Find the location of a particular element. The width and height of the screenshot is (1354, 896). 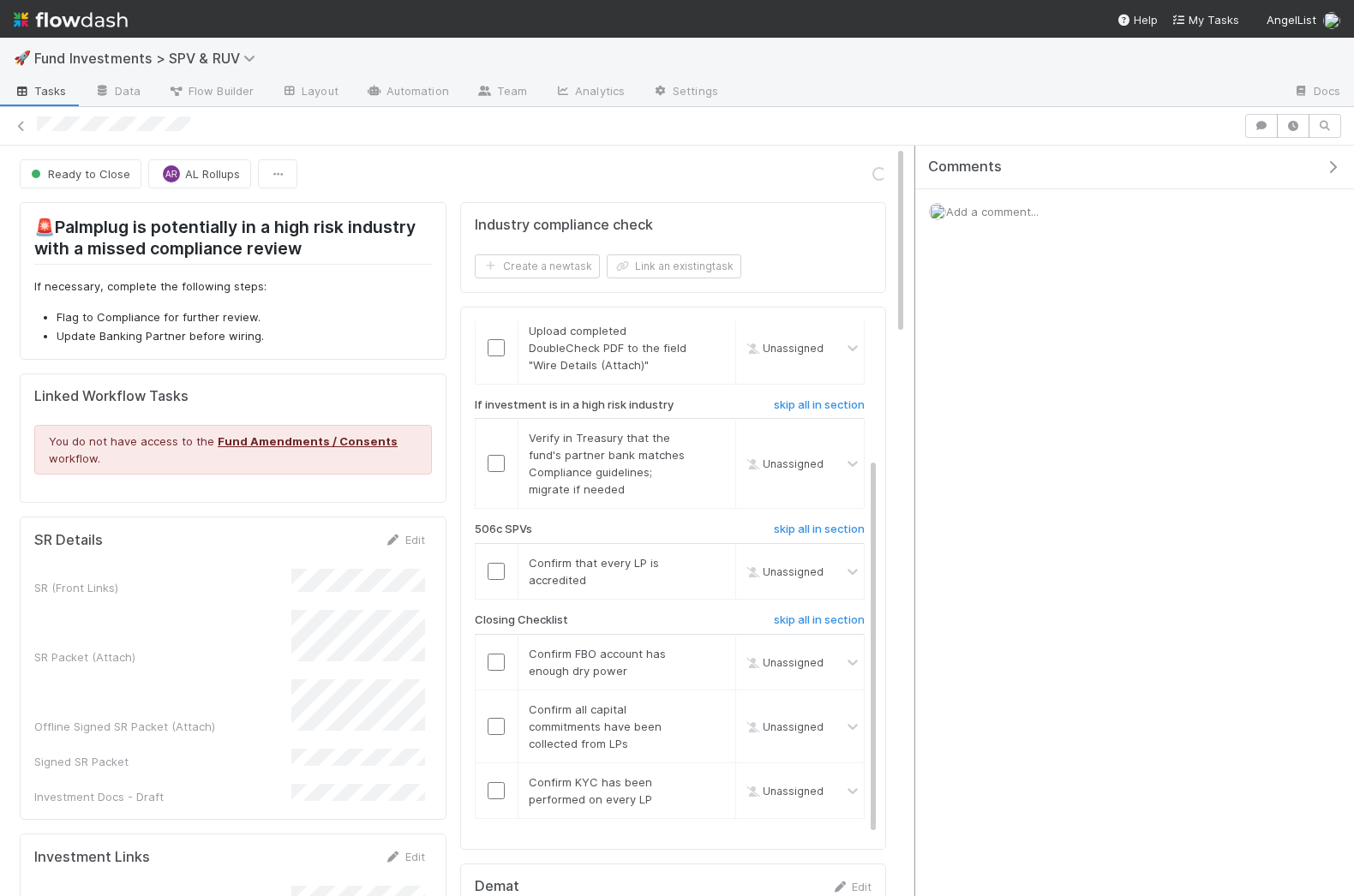

a: My Tasks is located at coordinates (1205, 20).